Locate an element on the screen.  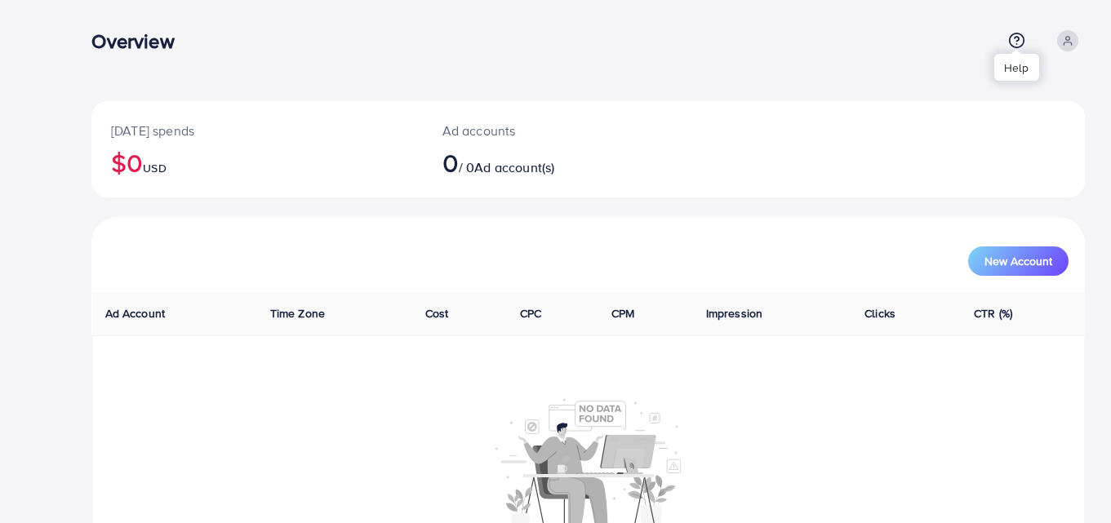
h2: $0 is located at coordinates (257, 162).